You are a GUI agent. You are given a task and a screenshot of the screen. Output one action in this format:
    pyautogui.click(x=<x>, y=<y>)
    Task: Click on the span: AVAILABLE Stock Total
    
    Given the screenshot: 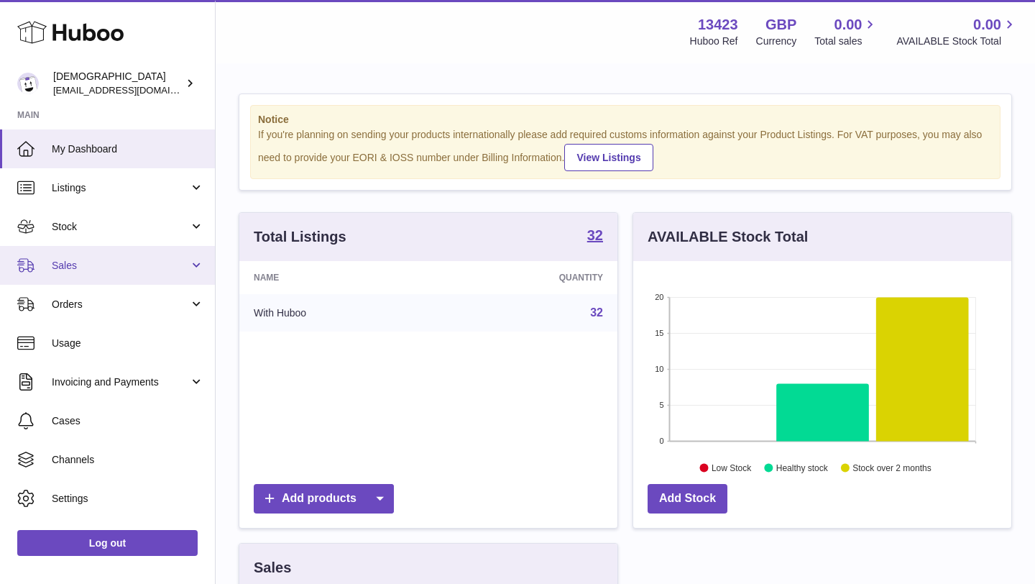 What is the action you would take?
    pyautogui.click(x=957, y=41)
    